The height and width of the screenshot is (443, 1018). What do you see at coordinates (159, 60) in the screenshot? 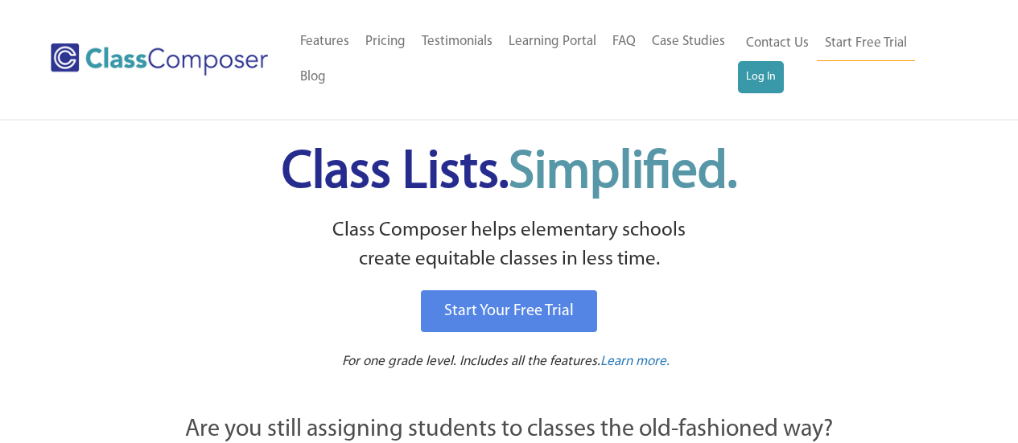
I see `img: Class Composer` at bounding box center [159, 60].